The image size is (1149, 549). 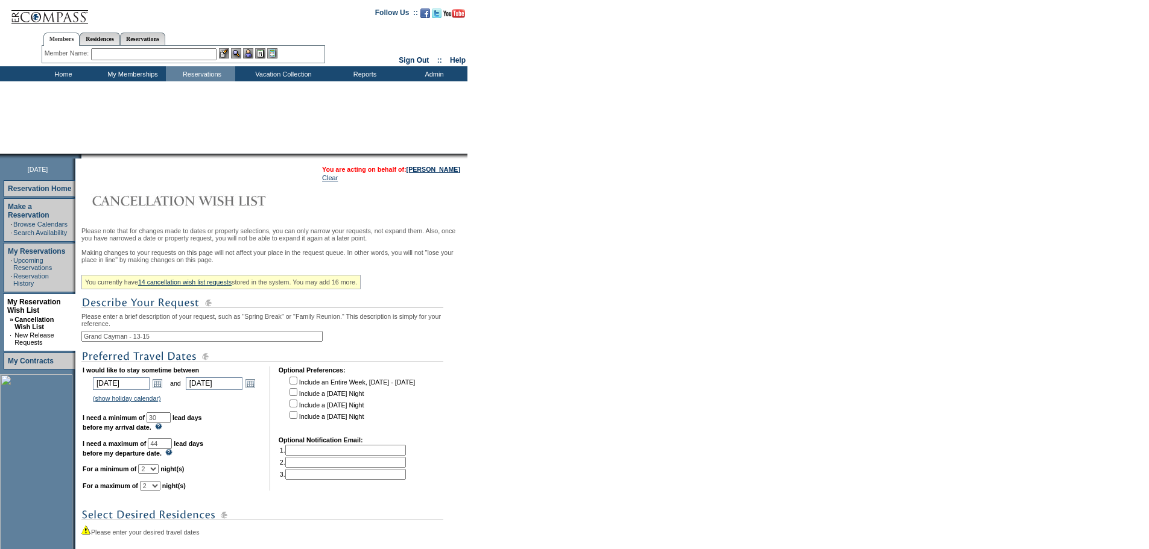 I want to click on img: blank.gif, so click(x=82, y=156).